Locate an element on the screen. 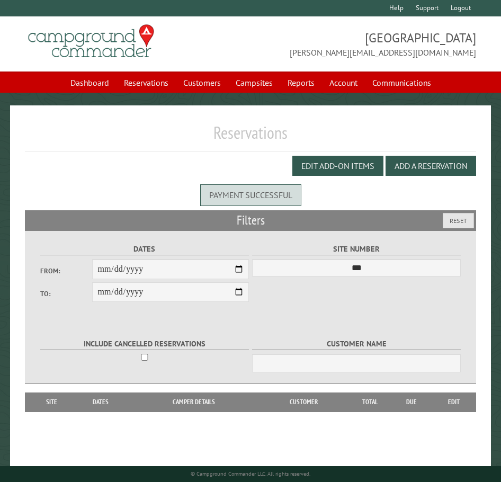 This screenshot has width=501, height=482. a: Customers is located at coordinates (202, 83).